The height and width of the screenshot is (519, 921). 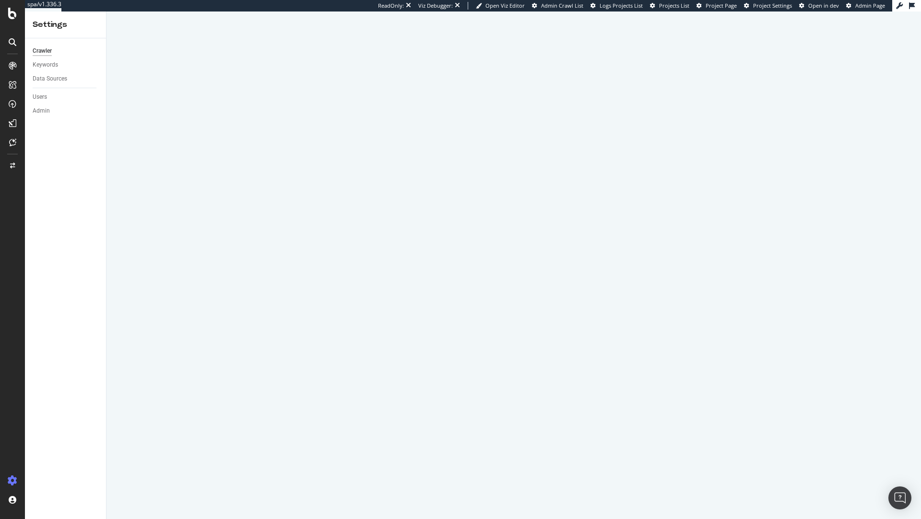 What do you see at coordinates (66, 111) in the screenshot?
I see `a: Admin` at bounding box center [66, 111].